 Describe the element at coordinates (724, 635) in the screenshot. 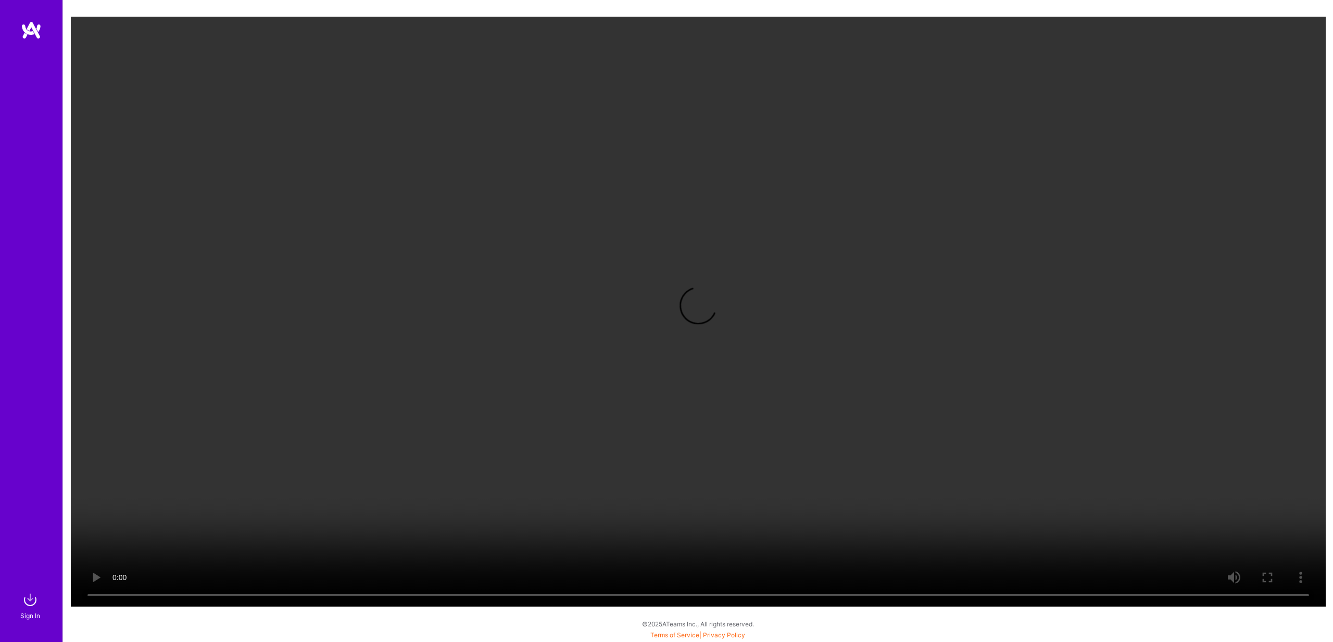

I see `a: Privacy Policy` at that location.